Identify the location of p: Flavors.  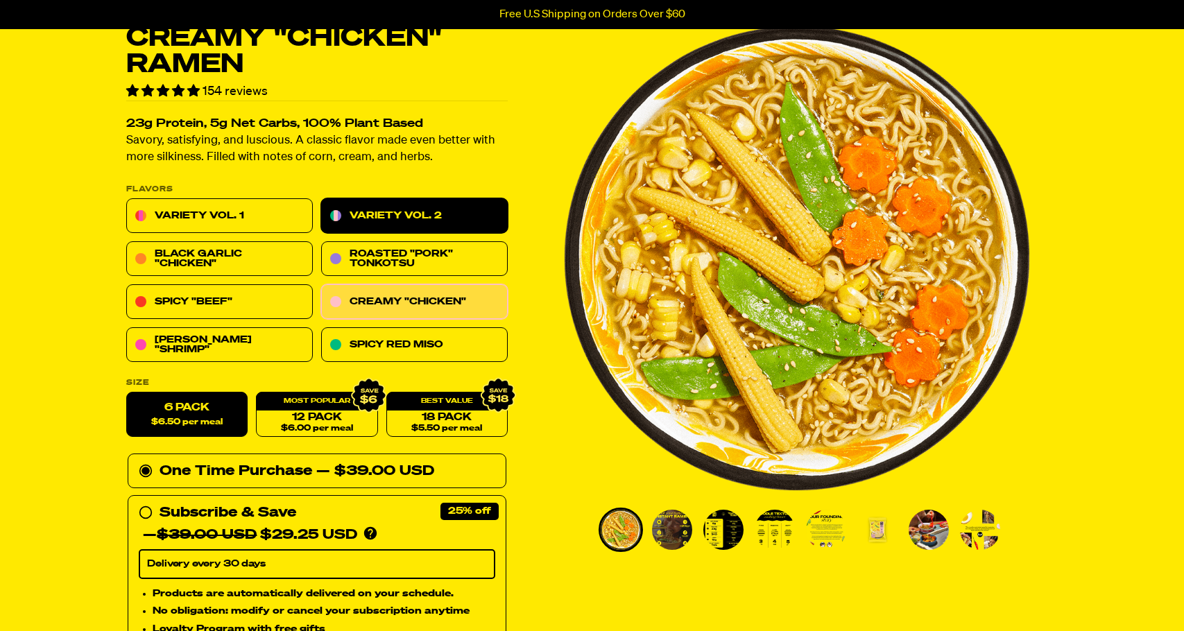
(317, 189).